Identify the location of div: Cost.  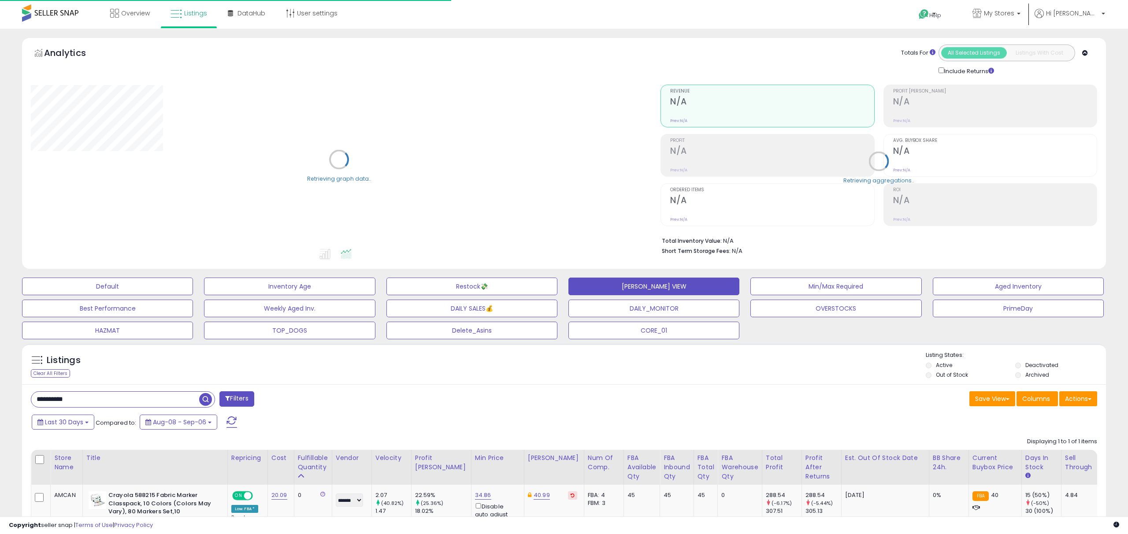
(281, 458).